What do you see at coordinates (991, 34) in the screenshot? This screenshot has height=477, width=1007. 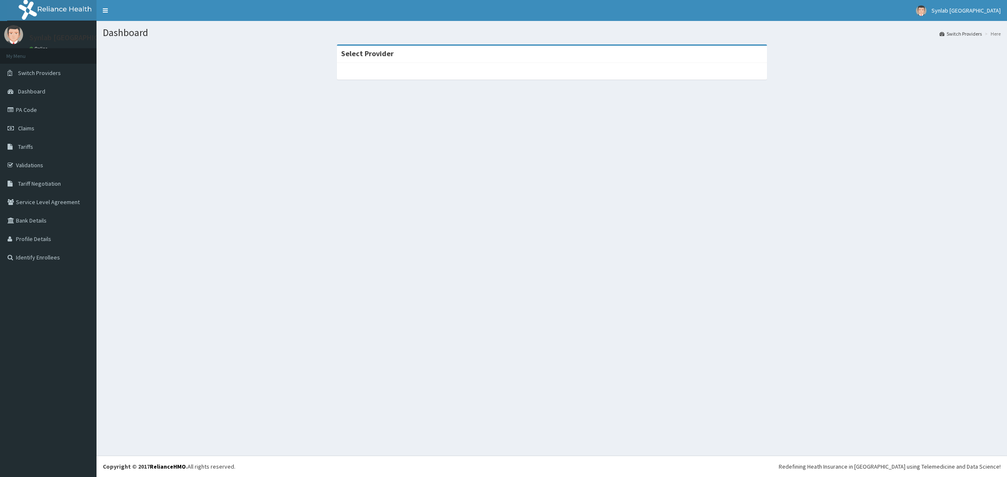 I see `li: Here` at bounding box center [991, 34].